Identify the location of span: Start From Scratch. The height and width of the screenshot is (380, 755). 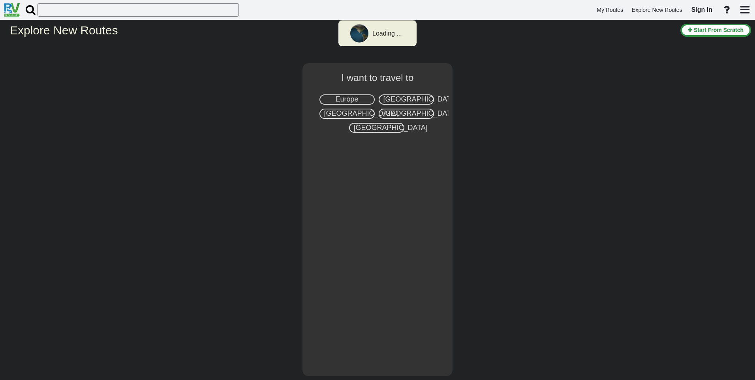
(719, 30).